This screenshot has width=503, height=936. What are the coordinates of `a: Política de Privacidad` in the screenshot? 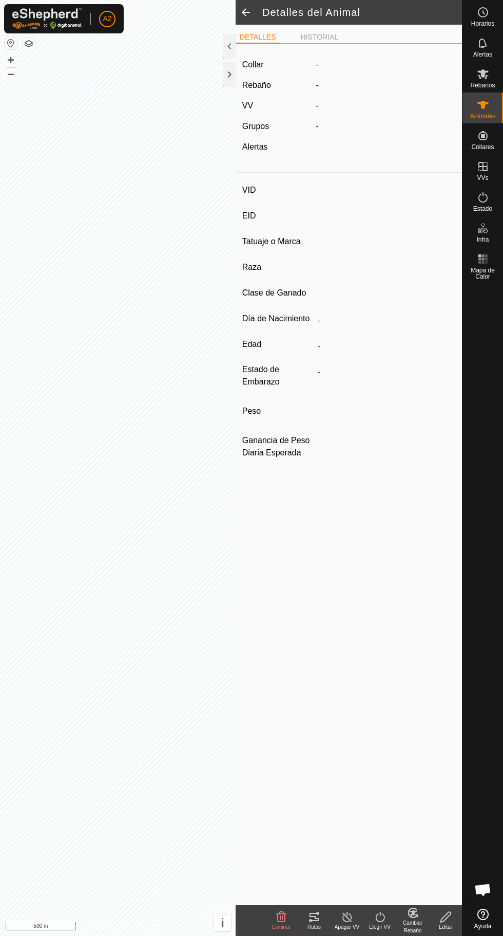 It's located at (94, 927).